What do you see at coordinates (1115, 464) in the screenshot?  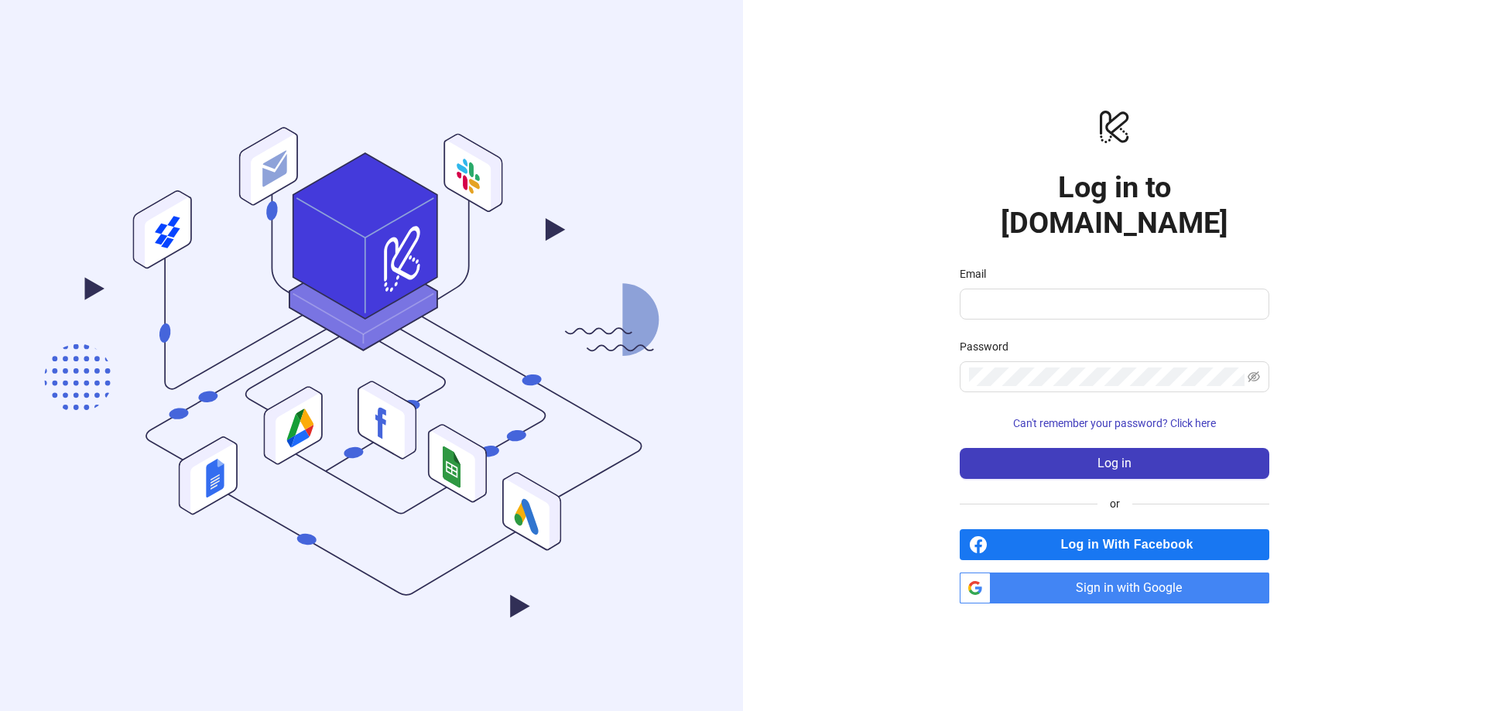 I see `span: Log in` at bounding box center [1115, 464].